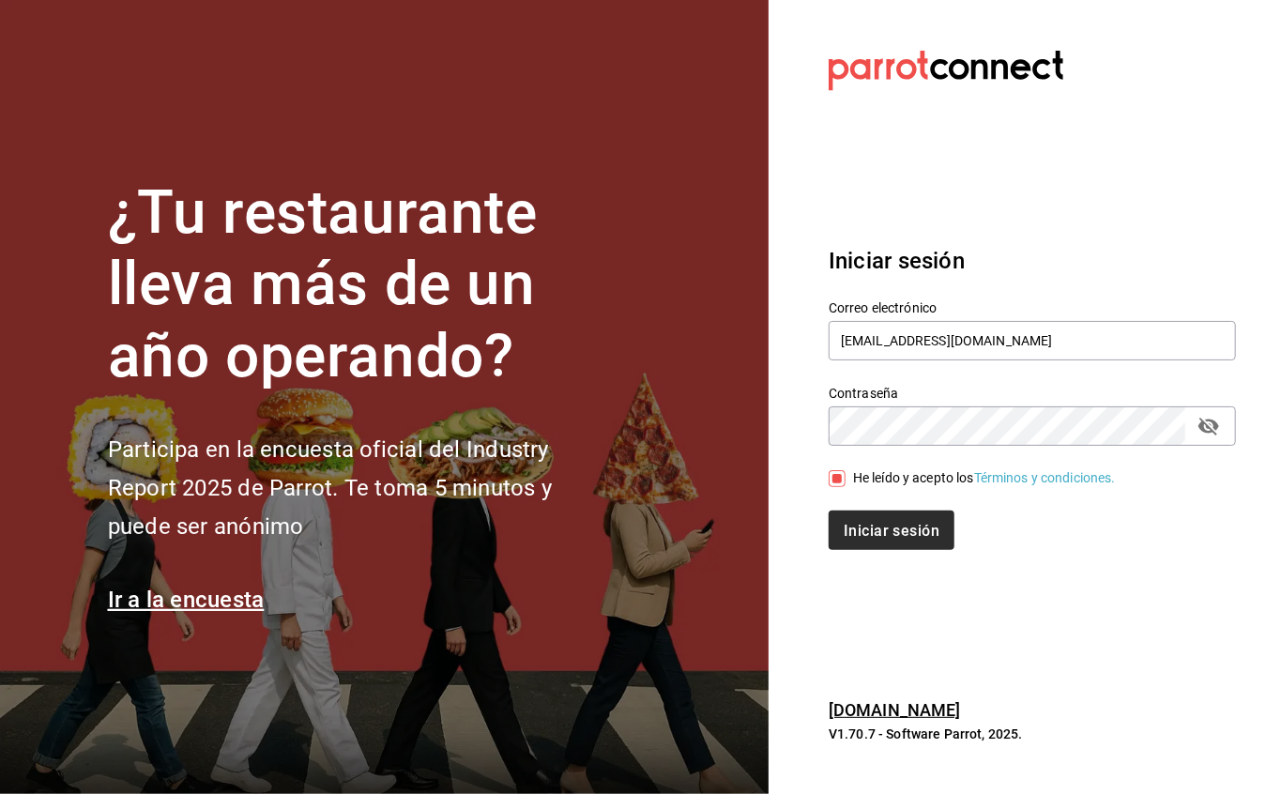 Image resolution: width=1281 pixels, height=794 pixels. I want to click on button: campo de contraseña, so click(1208, 426).